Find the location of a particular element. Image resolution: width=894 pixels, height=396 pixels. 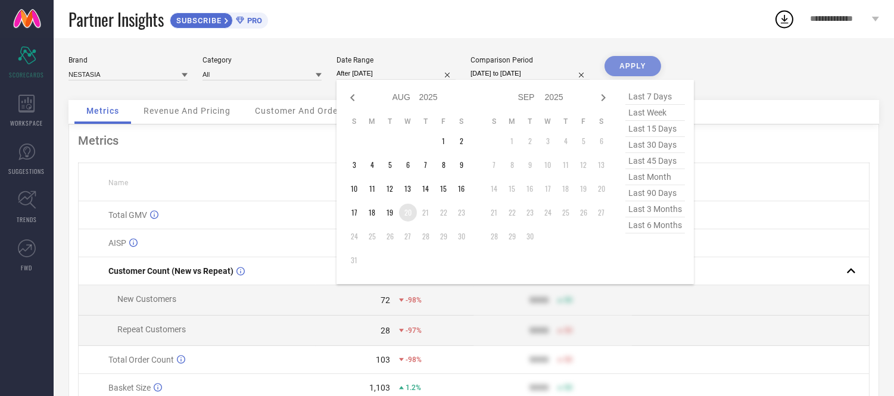

td: Sat Aug 09 2025 is located at coordinates (462, 165).